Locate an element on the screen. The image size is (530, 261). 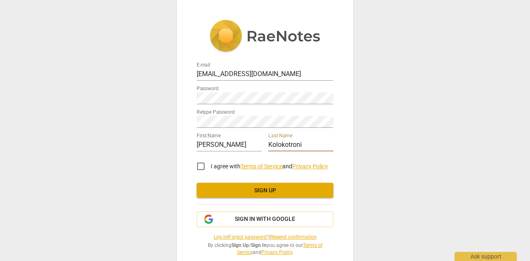
button: Sign up is located at coordinates (265, 190).